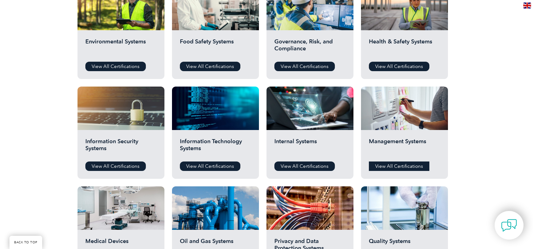  I want to click on h2: Food Safety Systems, so click(215, 48).